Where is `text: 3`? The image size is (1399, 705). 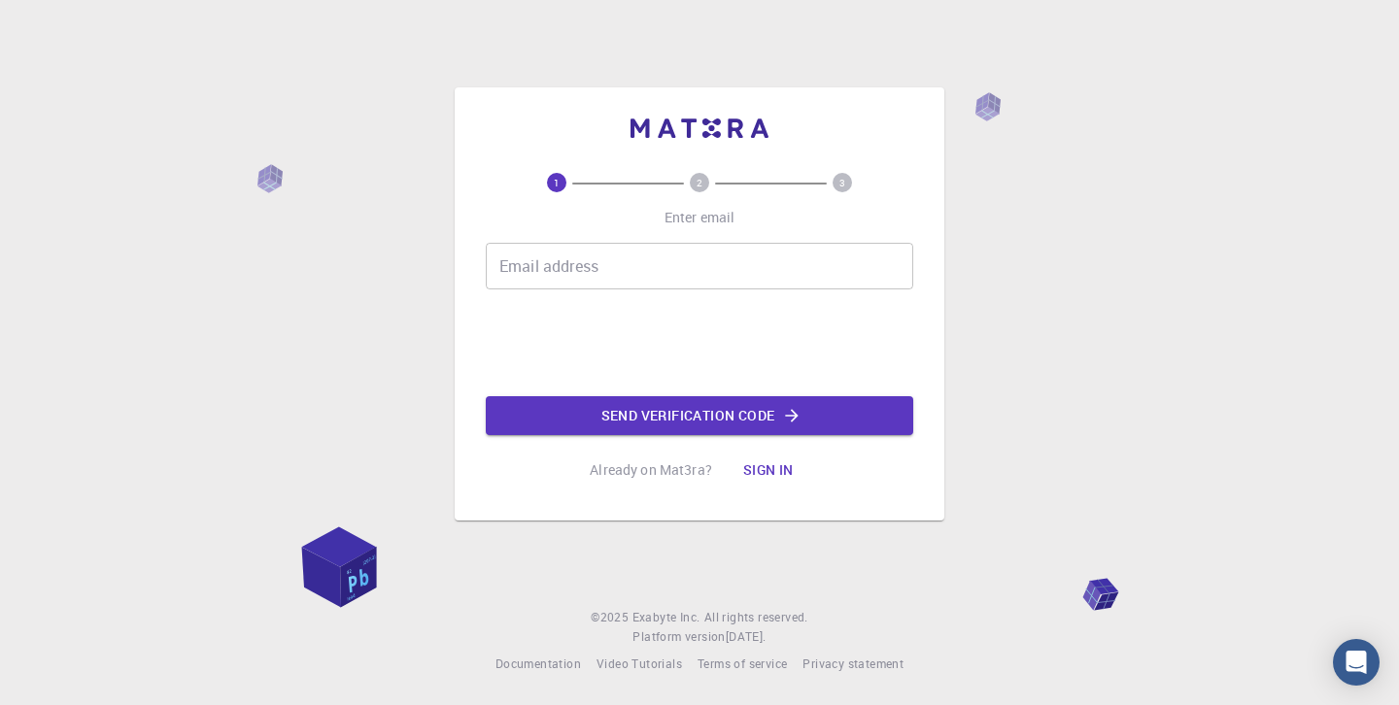 text: 3 is located at coordinates (842, 183).